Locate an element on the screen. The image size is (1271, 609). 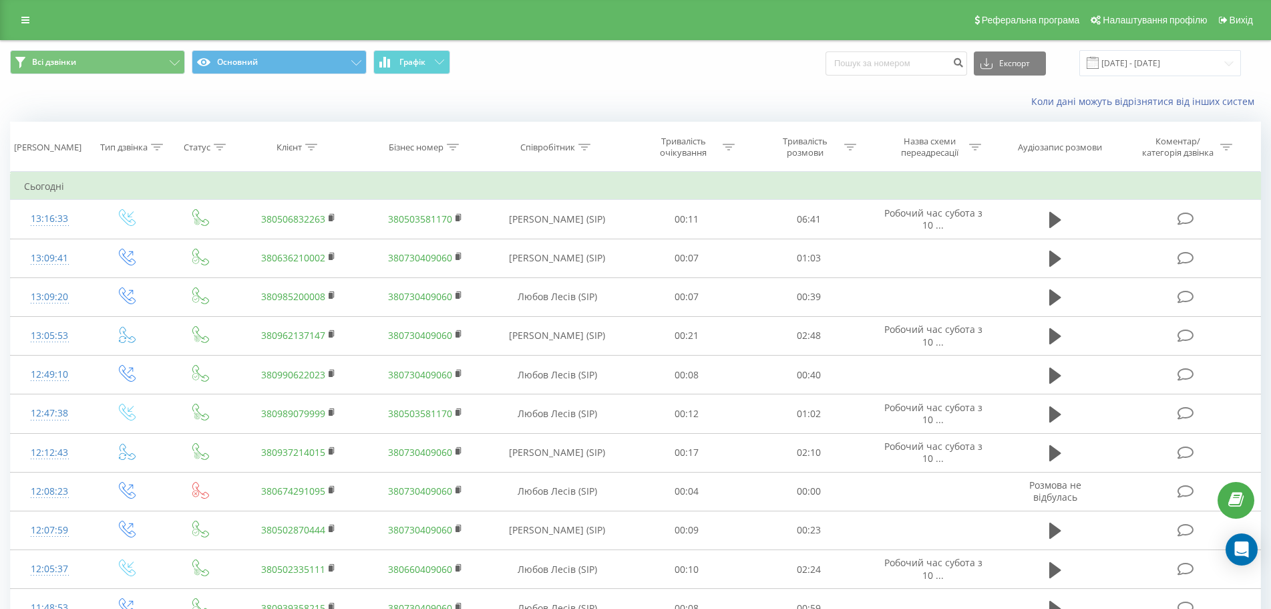
td: 01:03 is located at coordinates (808, 258).